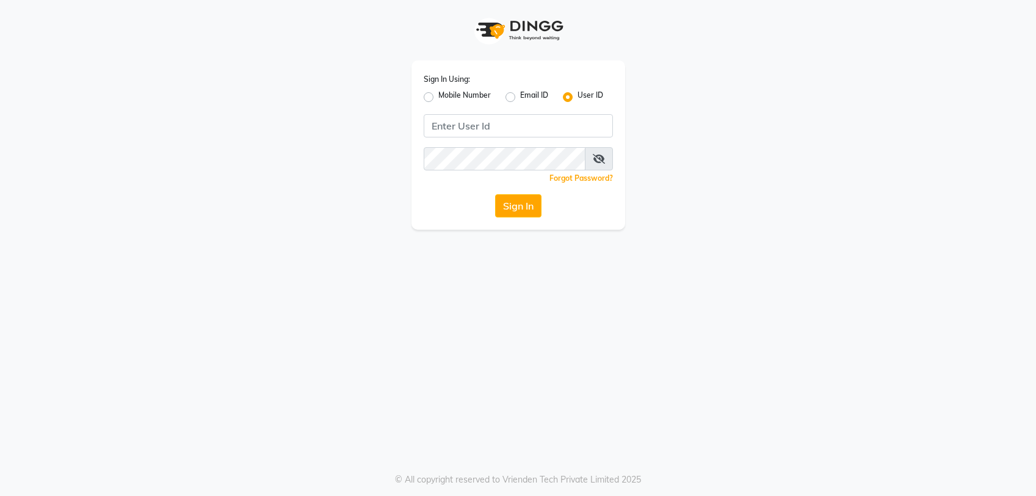  I want to click on button: Sign In, so click(519, 206).